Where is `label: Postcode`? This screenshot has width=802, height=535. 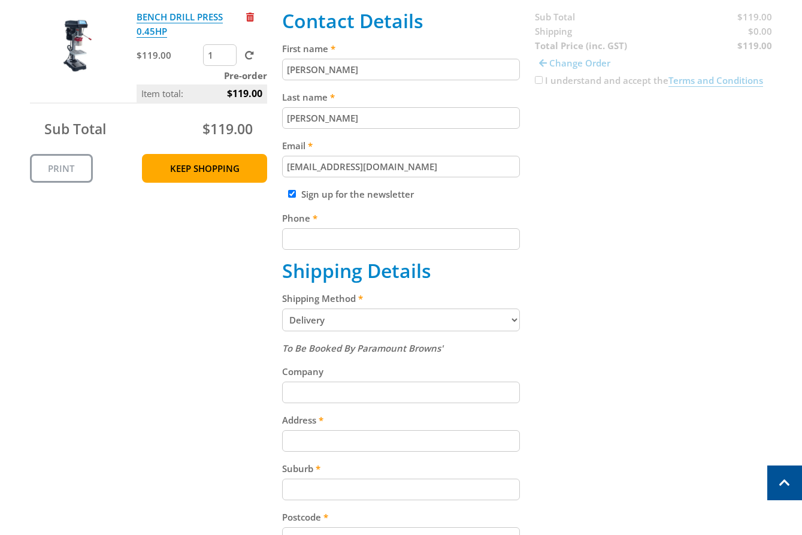
label: Postcode is located at coordinates (401, 517).